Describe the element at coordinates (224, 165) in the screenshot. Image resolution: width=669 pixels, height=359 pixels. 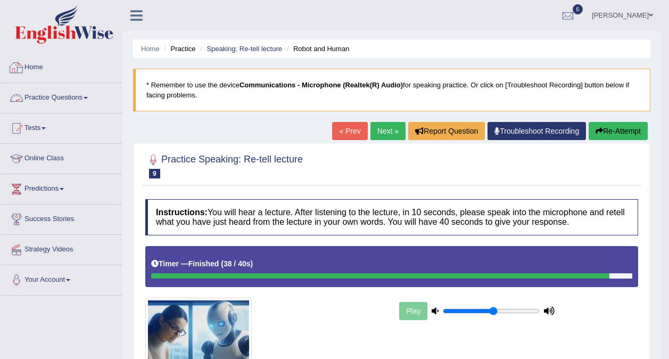
I see `h2: Practice Speaking: Re-tell lecture` at that location.